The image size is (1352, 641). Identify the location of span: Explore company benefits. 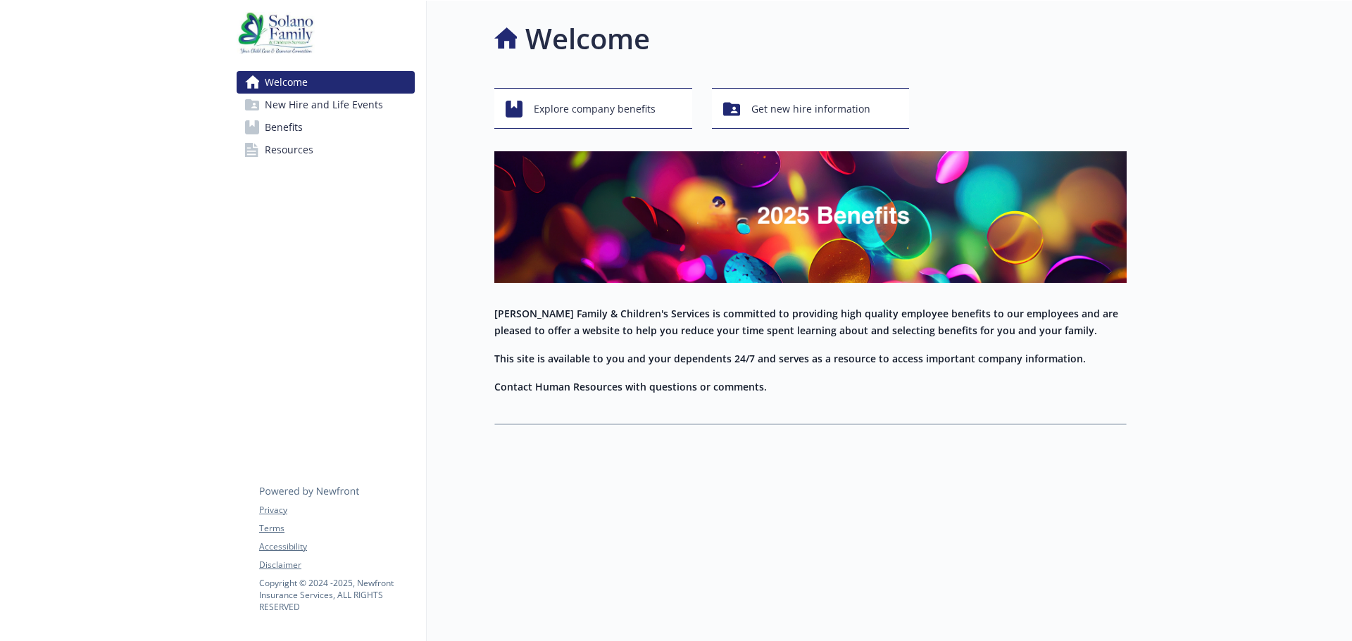
(594, 109).